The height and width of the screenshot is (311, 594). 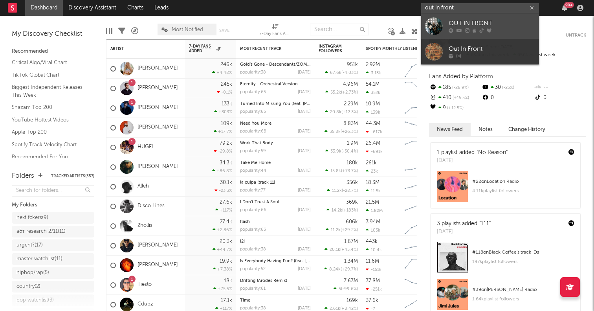 What do you see at coordinates (507, 88) in the screenshot?
I see `div: 30` at bounding box center [507, 88].